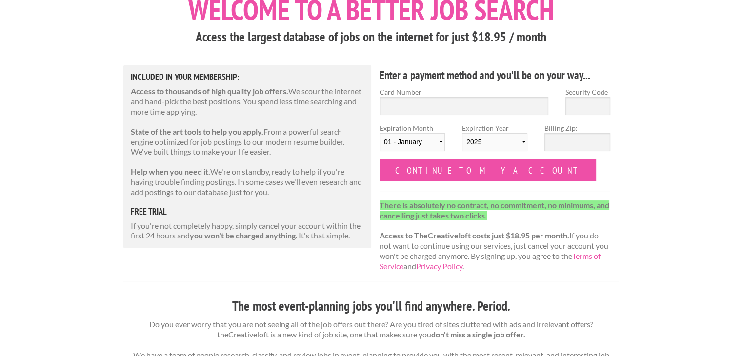  Describe the element at coordinates (243, 235) in the screenshot. I see `strong: you won't be charged anything` at that location.